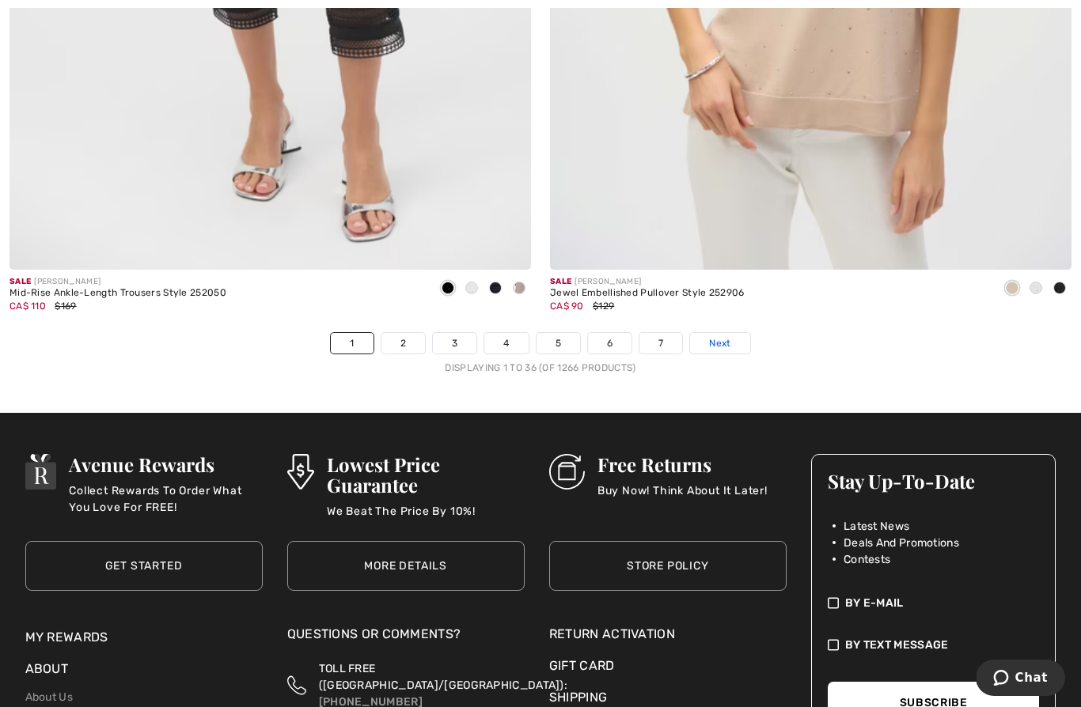  What do you see at coordinates (144, 673) in the screenshot?
I see `div: About` at bounding box center [144, 673].